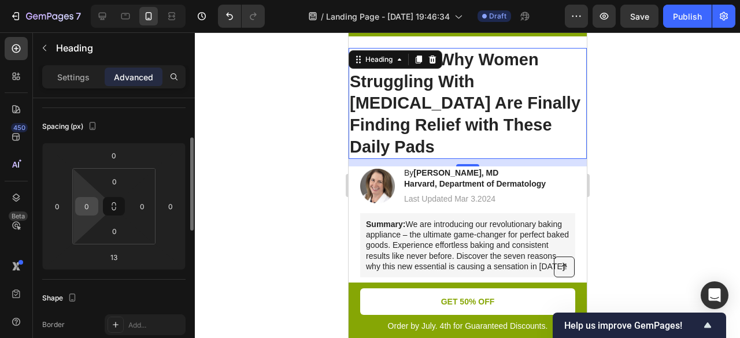 The height and width of the screenshot is (338, 740). Describe the element at coordinates (639, 16) in the screenshot. I see `span: Save` at that location.